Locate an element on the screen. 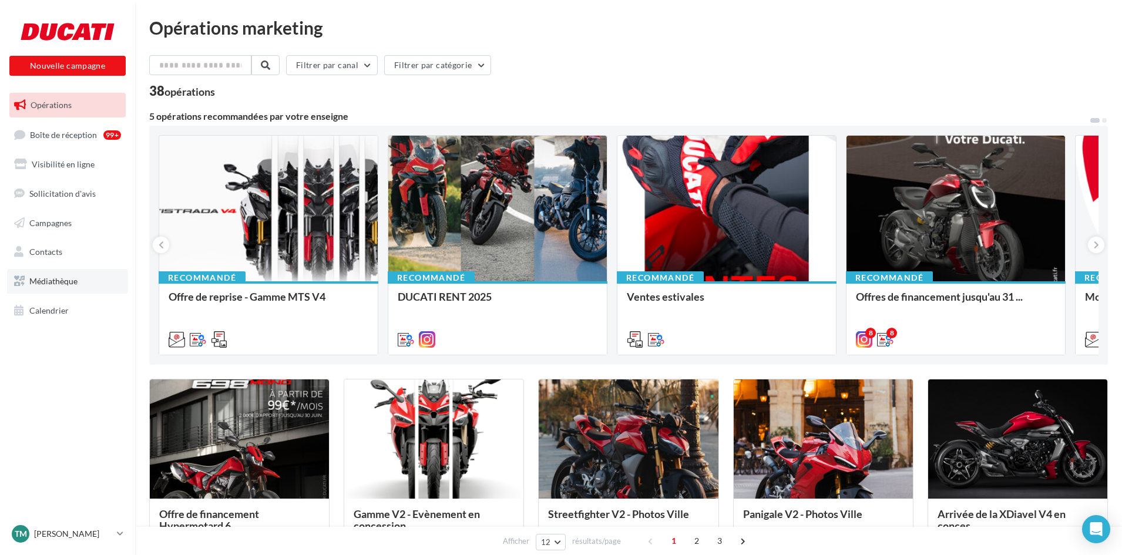  span: Afficher is located at coordinates (516, 541).